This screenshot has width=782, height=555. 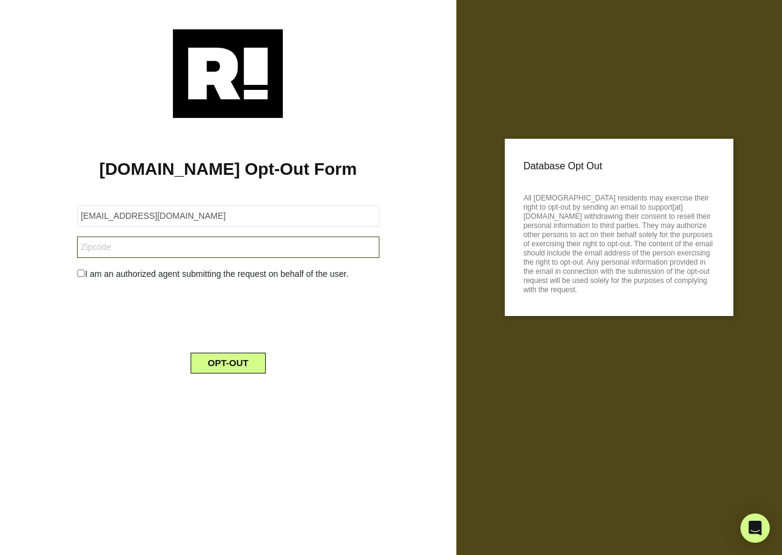 What do you see at coordinates (619, 166) in the screenshot?
I see `p: Database Opt Out` at bounding box center [619, 166].